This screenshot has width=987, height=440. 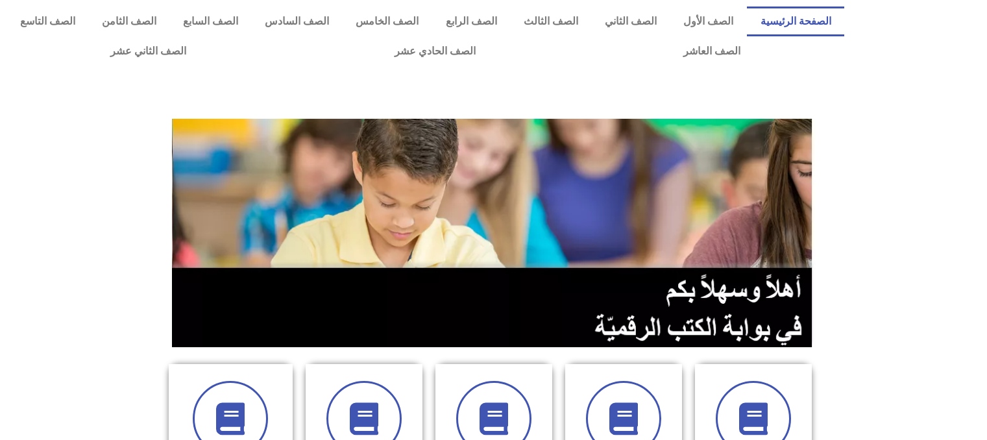 What do you see at coordinates (297, 21) in the screenshot?
I see `a: الصف السادس` at bounding box center [297, 21].